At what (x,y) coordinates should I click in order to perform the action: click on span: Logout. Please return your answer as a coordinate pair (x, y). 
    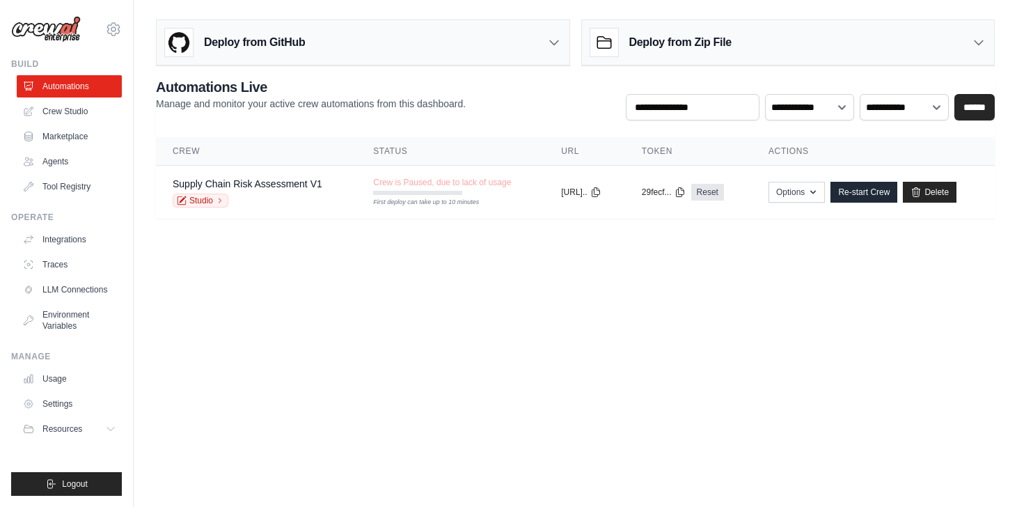
    Looking at the image, I should click on (74, 484).